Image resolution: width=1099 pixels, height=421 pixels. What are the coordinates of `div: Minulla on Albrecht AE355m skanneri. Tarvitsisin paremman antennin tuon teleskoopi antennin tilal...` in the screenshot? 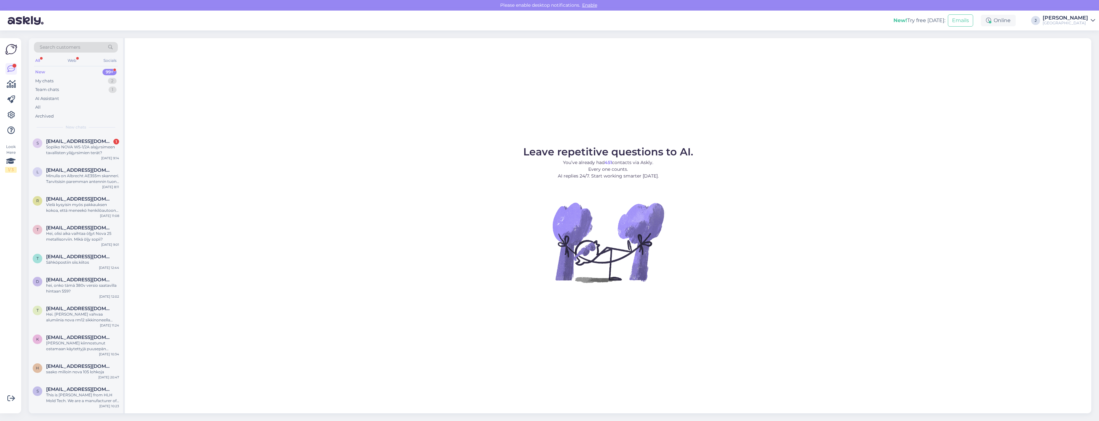 It's located at (83, 179).